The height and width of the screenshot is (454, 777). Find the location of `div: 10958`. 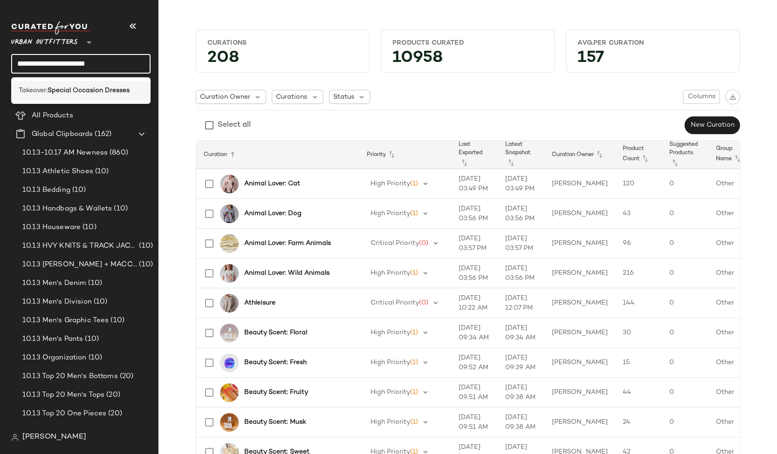

div: 10958 is located at coordinates (467, 60).